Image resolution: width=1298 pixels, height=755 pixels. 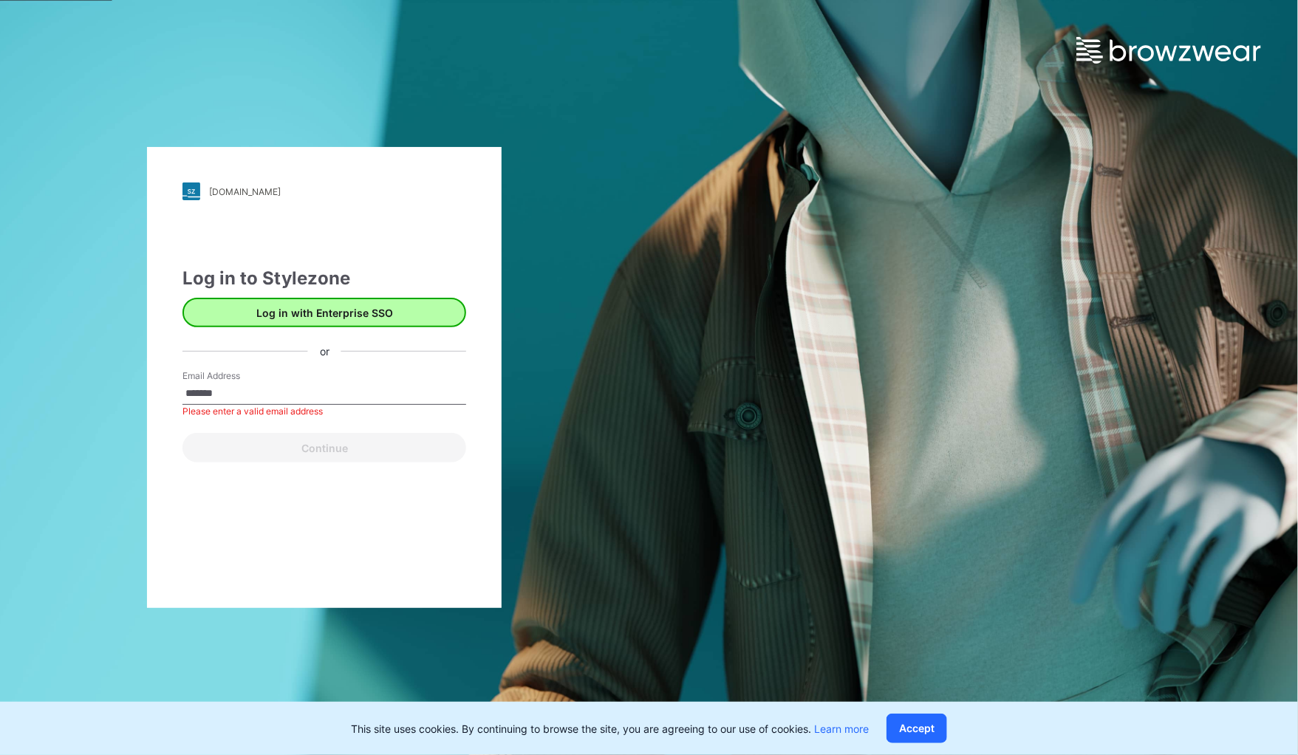 What do you see at coordinates (841, 728) in the screenshot?
I see `a: Learn more` at bounding box center [841, 728].